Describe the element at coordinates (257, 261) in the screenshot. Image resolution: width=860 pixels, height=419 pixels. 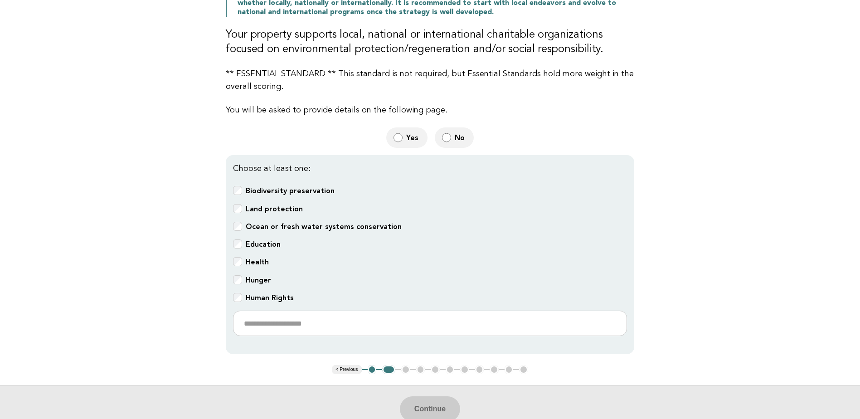
I see `b: Health` at that location.